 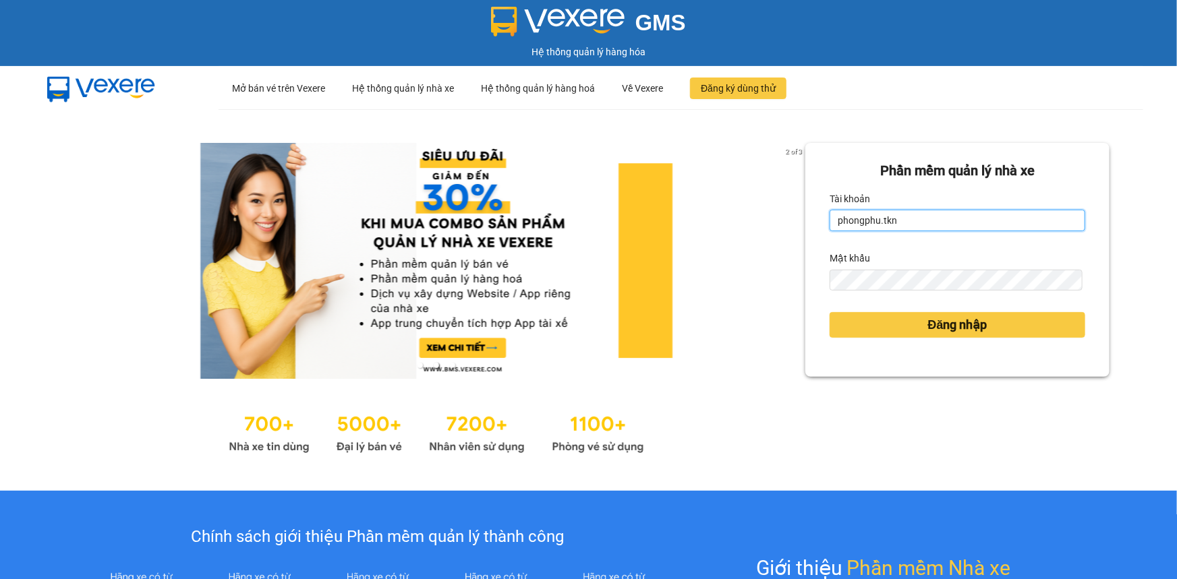 I want to click on div: Hệ thống quản lý nhà xe, so click(x=403, y=88).